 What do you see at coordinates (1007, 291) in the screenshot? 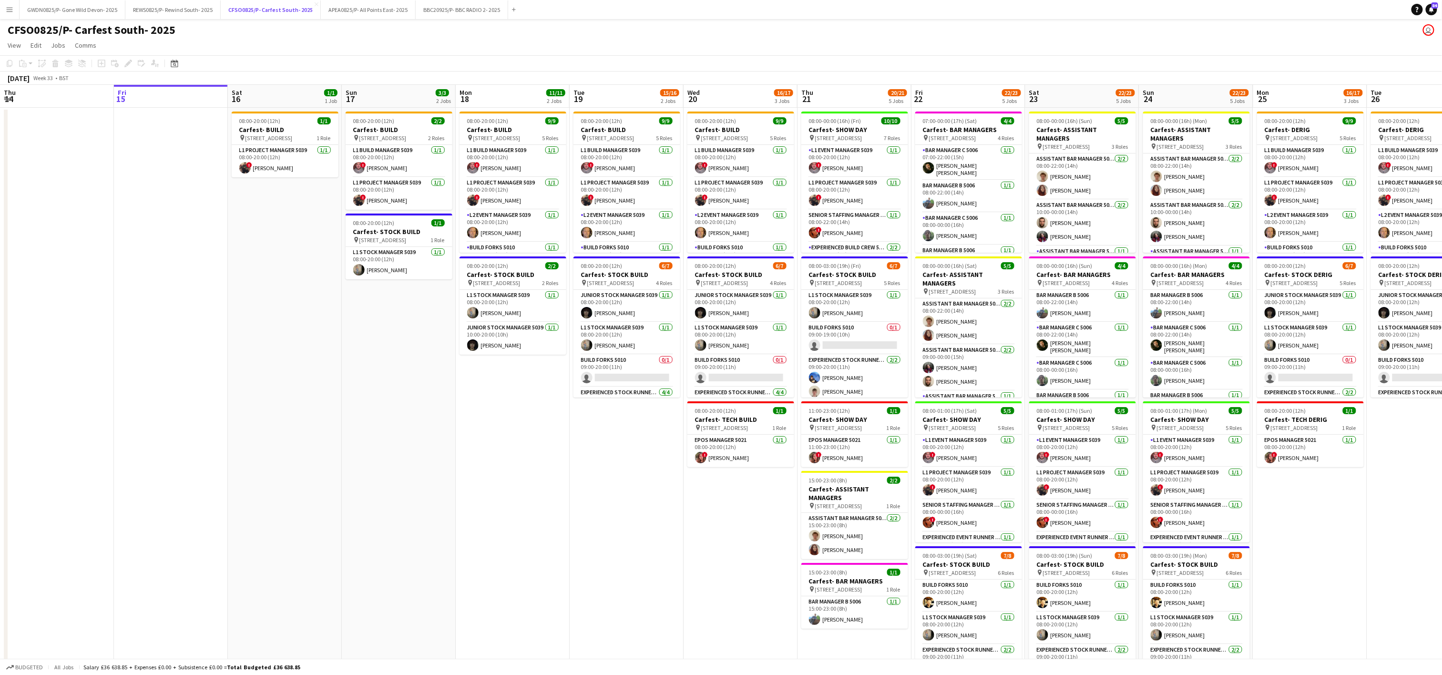
I see `span: 3 Roles` at bounding box center [1007, 291].